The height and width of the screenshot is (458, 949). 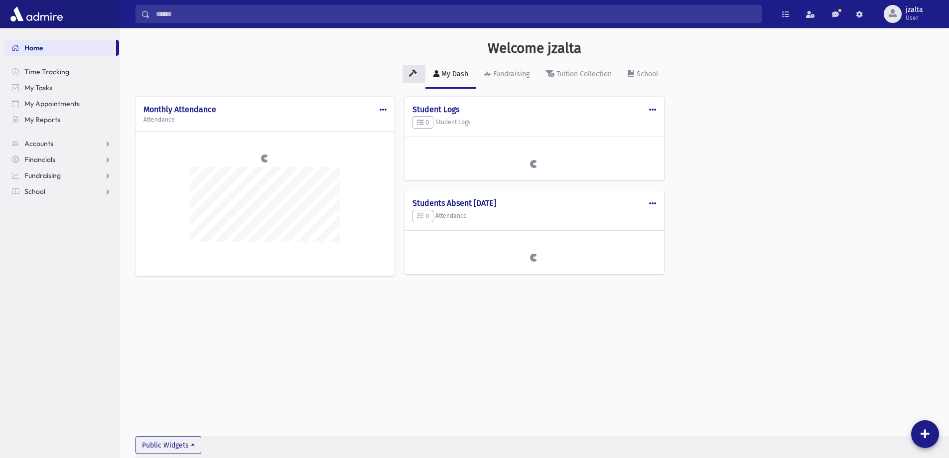 What do you see at coordinates (914, 10) in the screenshot?
I see `span: jzalta` at bounding box center [914, 10].